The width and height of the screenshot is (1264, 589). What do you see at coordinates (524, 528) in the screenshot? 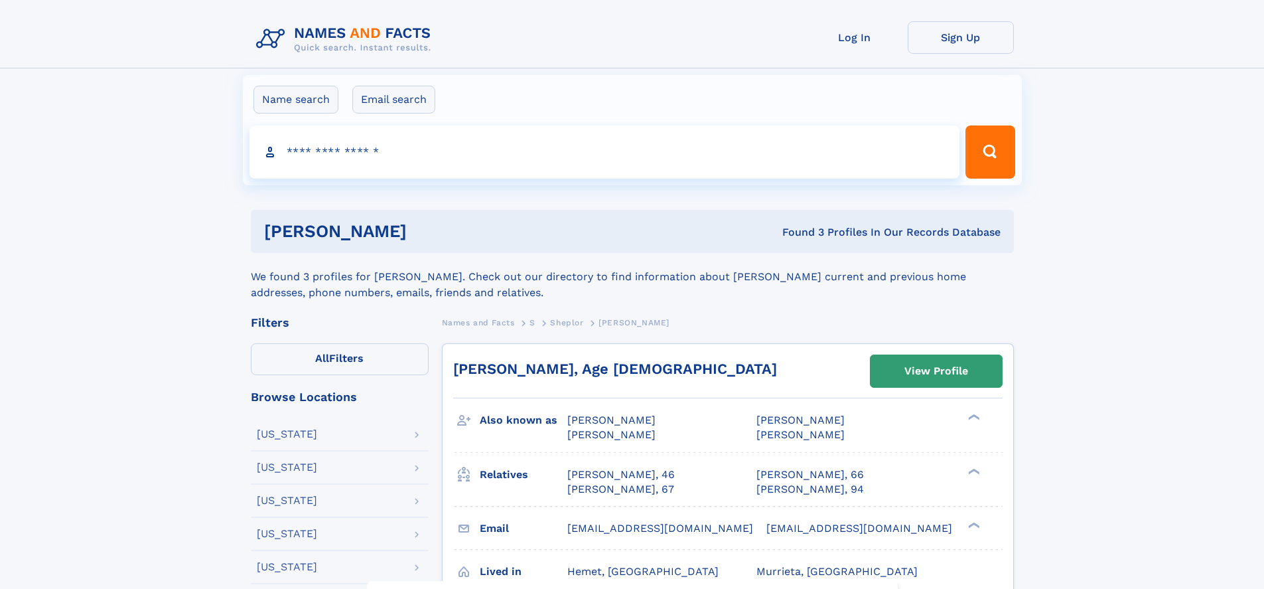
I see `h3: Email` at bounding box center [524, 528].